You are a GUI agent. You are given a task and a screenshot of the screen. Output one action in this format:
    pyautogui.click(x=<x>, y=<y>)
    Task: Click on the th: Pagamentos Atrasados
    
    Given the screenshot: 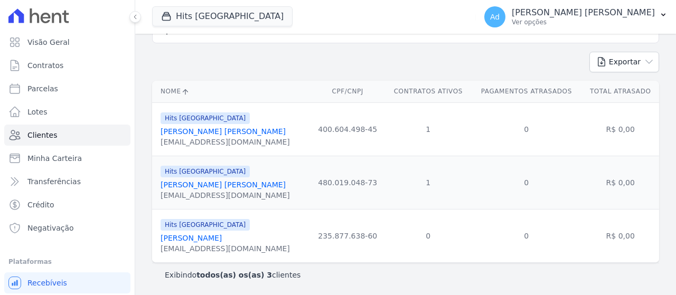 What is the action you would take?
    pyautogui.click(x=526, y=91)
    